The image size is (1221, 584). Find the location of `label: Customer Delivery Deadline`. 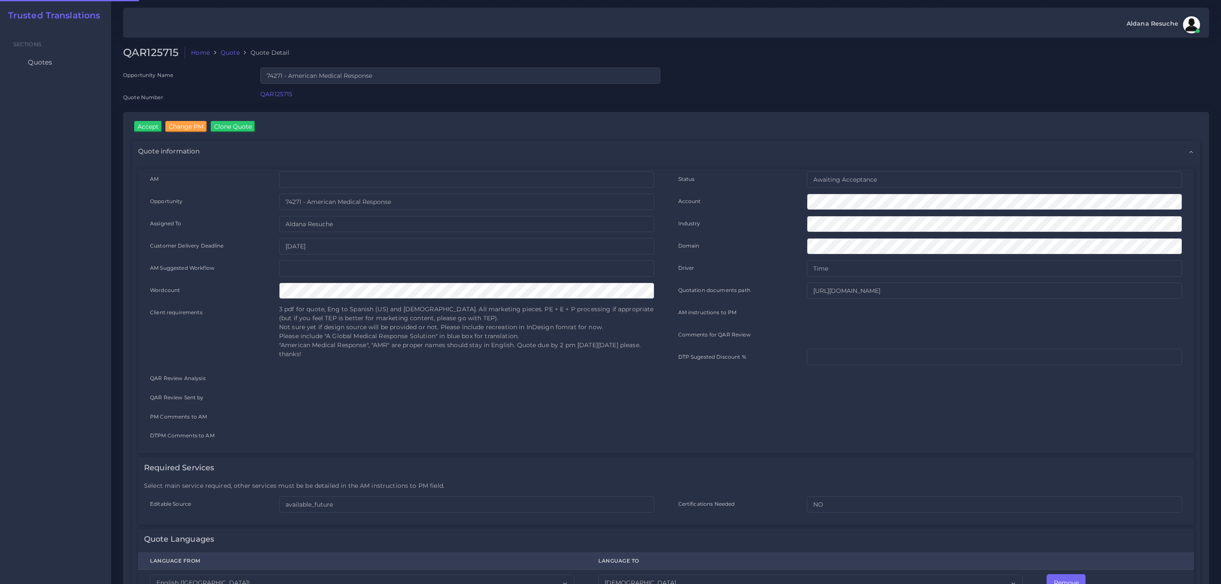

label: Customer Delivery Deadline is located at coordinates (187, 245).